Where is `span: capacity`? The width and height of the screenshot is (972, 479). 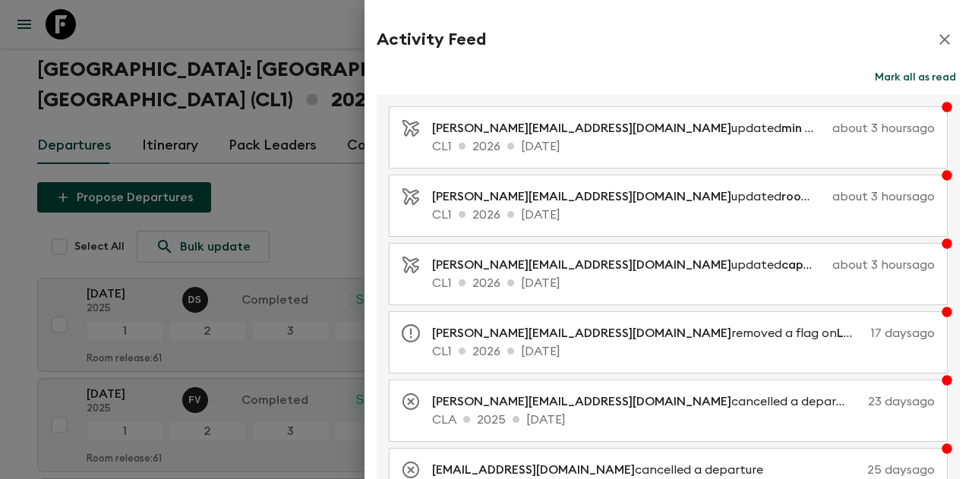 span: capacity is located at coordinates (808, 265).